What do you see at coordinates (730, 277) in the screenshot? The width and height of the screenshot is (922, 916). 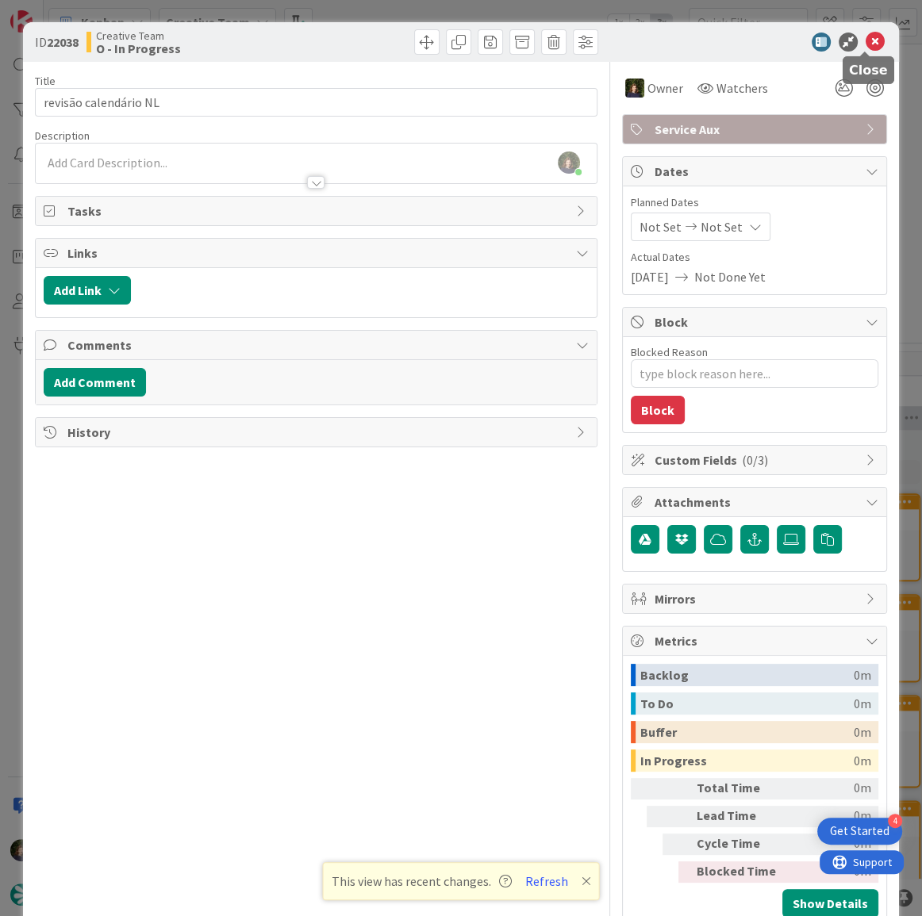 I see `span: Not Done Yet` at bounding box center [730, 277].